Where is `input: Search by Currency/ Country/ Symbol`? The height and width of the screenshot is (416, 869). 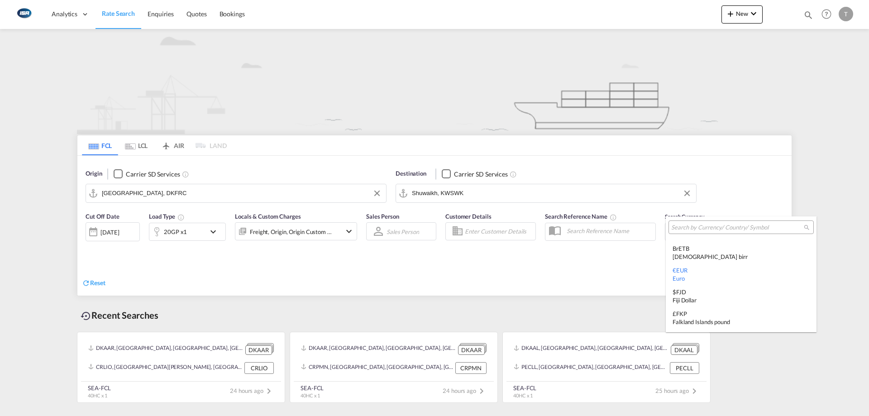 input: Search by Currency/ Country/ Symbol is located at coordinates (737, 228).